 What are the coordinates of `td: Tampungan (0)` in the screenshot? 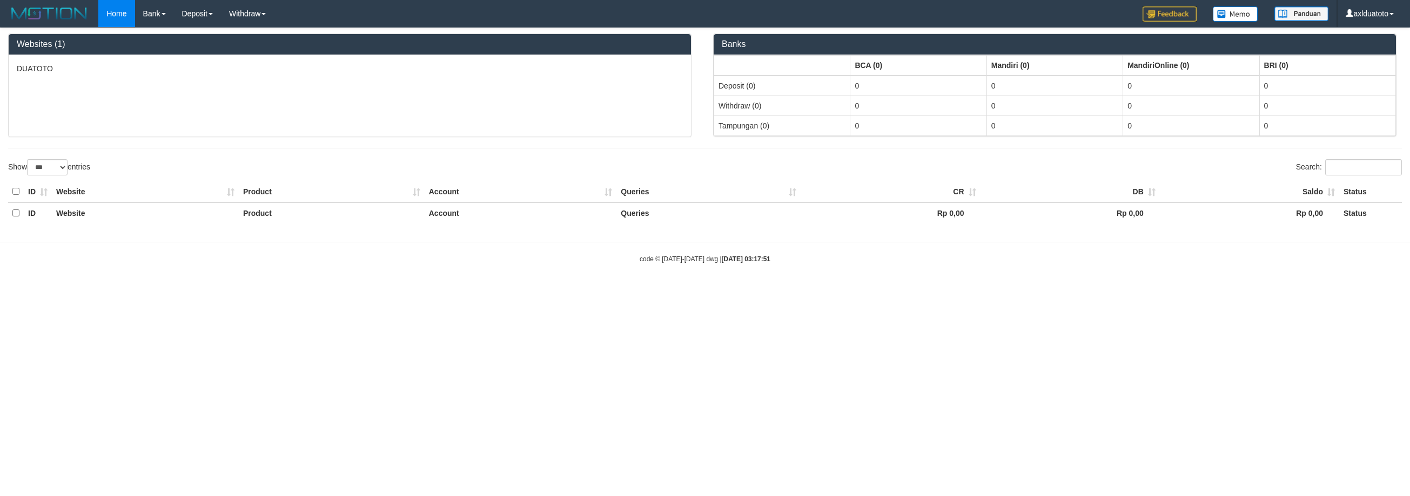 It's located at (782, 125).